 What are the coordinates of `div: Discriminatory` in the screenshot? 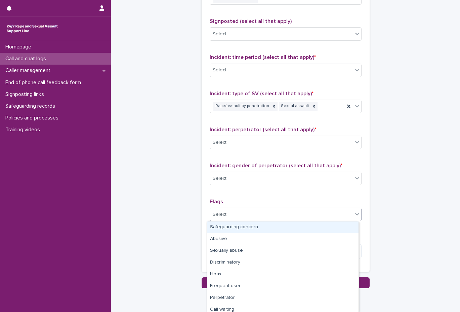 It's located at (283, 262).